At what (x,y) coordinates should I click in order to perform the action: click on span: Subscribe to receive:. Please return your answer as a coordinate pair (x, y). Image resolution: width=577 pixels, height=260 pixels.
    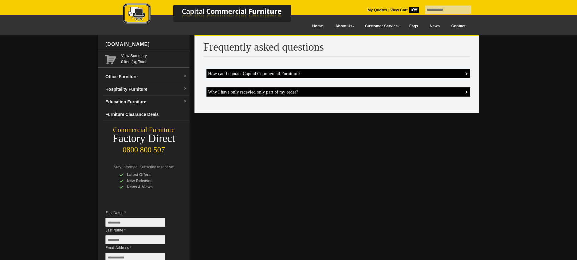
    Looking at the image, I should click on (157, 167).